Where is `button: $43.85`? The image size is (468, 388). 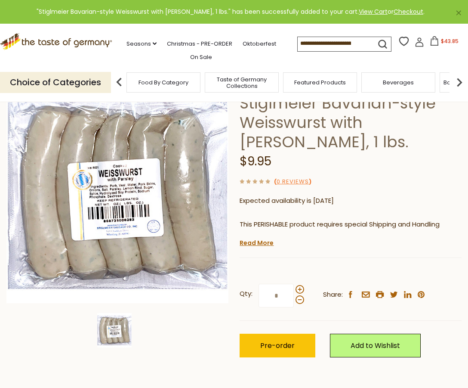
button: $43.85 is located at coordinates (444, 43).